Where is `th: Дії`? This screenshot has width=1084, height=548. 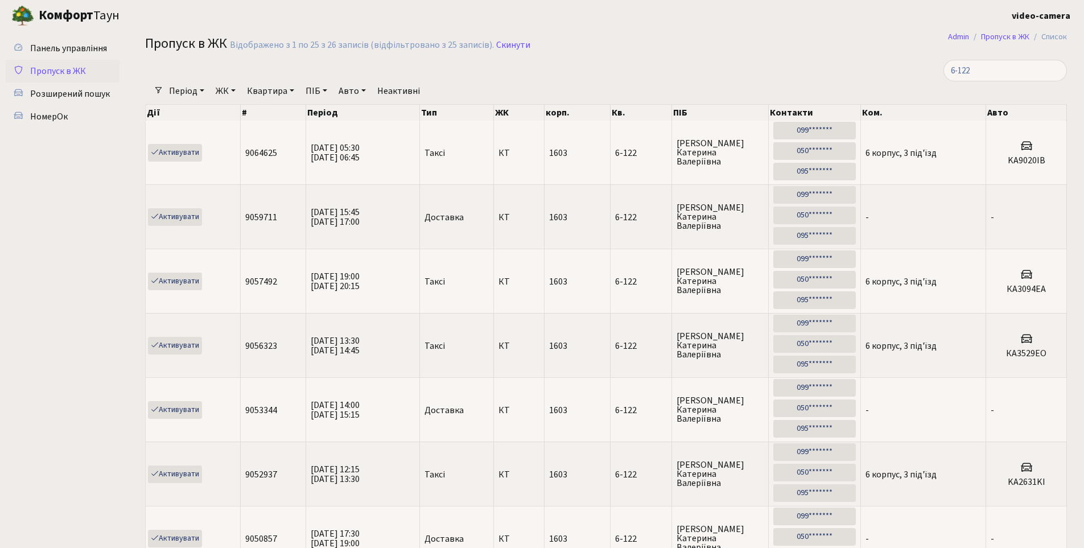 th: Дії is located at coordinates (193, 113).